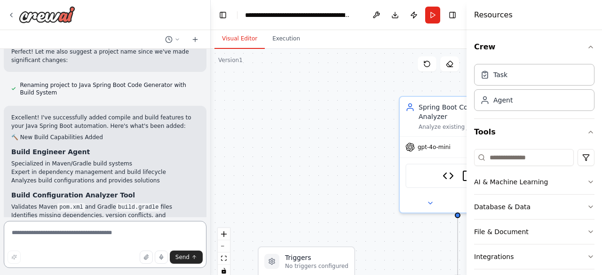  What do you see at coordinates (317, 258) in the screenshot?
I see `h3: Triggers` at bounding box center [317, 258].